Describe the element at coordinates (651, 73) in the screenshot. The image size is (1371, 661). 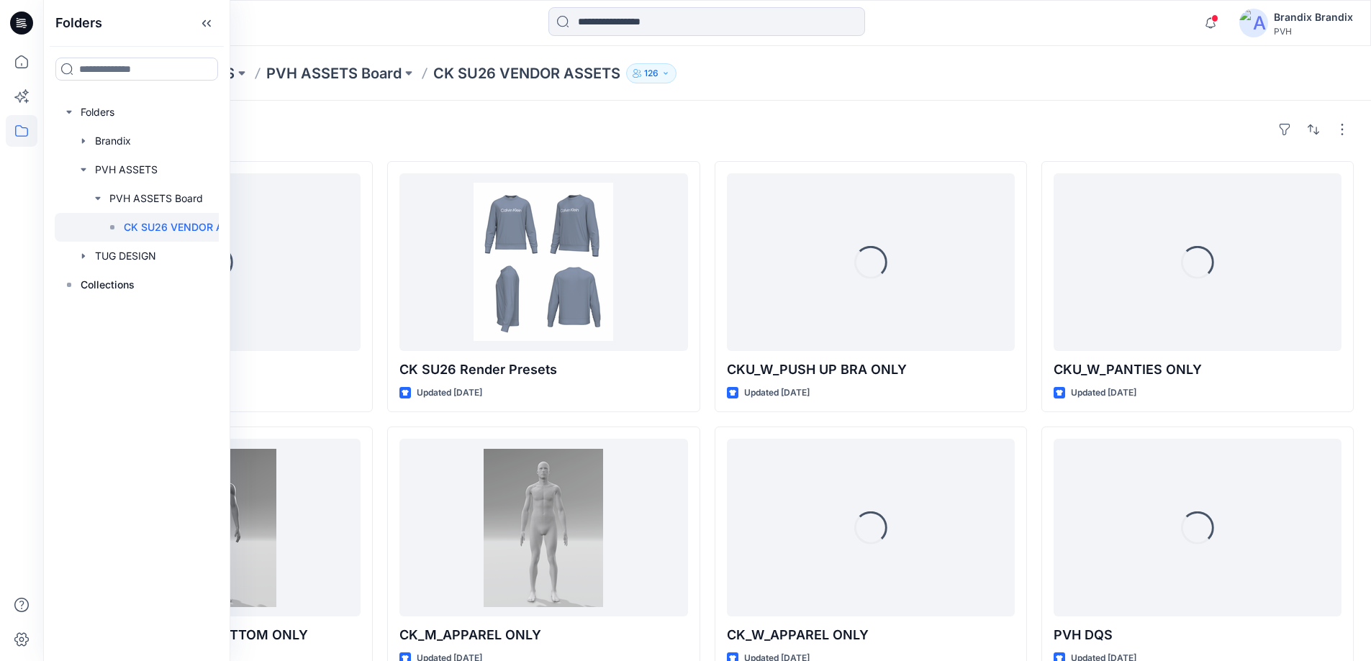
I see `button: 126` at that location.